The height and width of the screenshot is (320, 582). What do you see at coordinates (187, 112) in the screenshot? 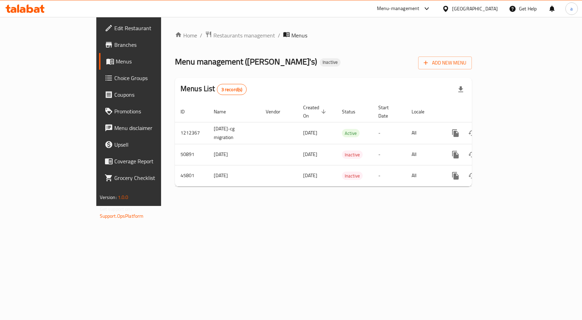
I see `span: ID` at bounding box center [187, 112].